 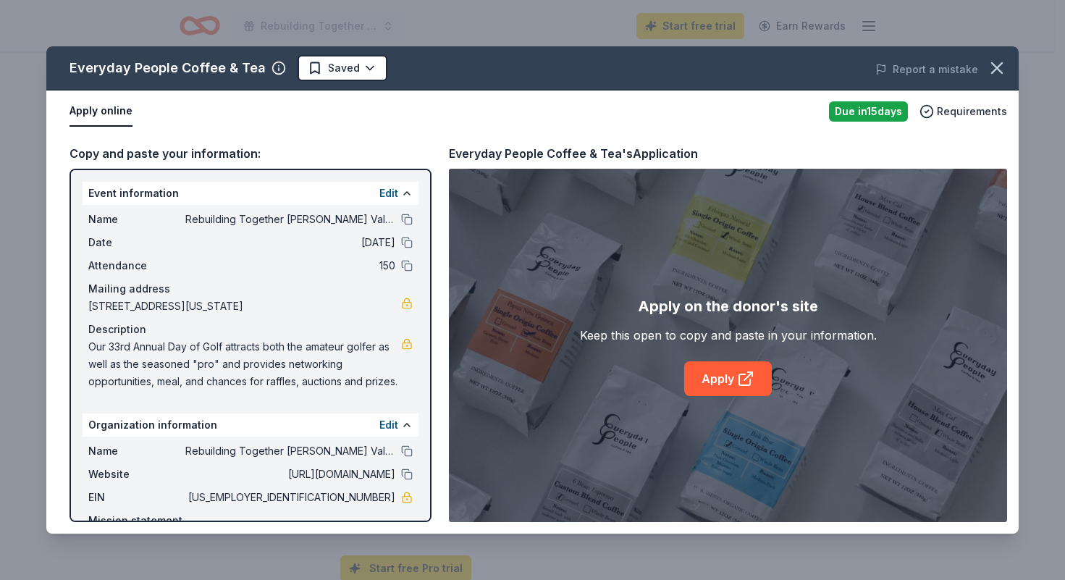 I want to click on span: EIN, so click(x=137, y=497).